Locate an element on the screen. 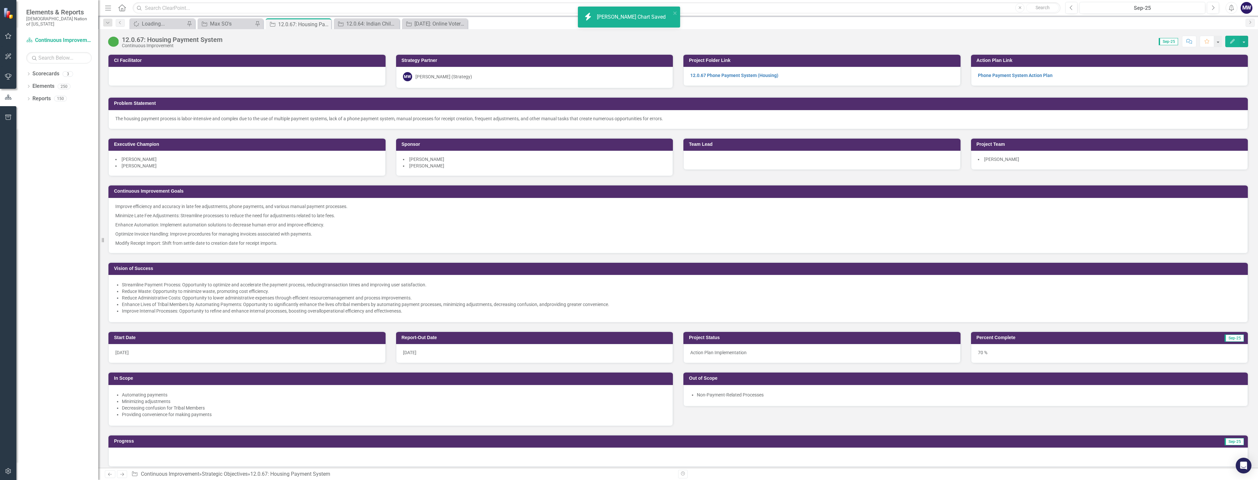 The width and height of the screenshot is (1258, 480). li: Providing convenience for making payments is located at coordinates (394, 414).